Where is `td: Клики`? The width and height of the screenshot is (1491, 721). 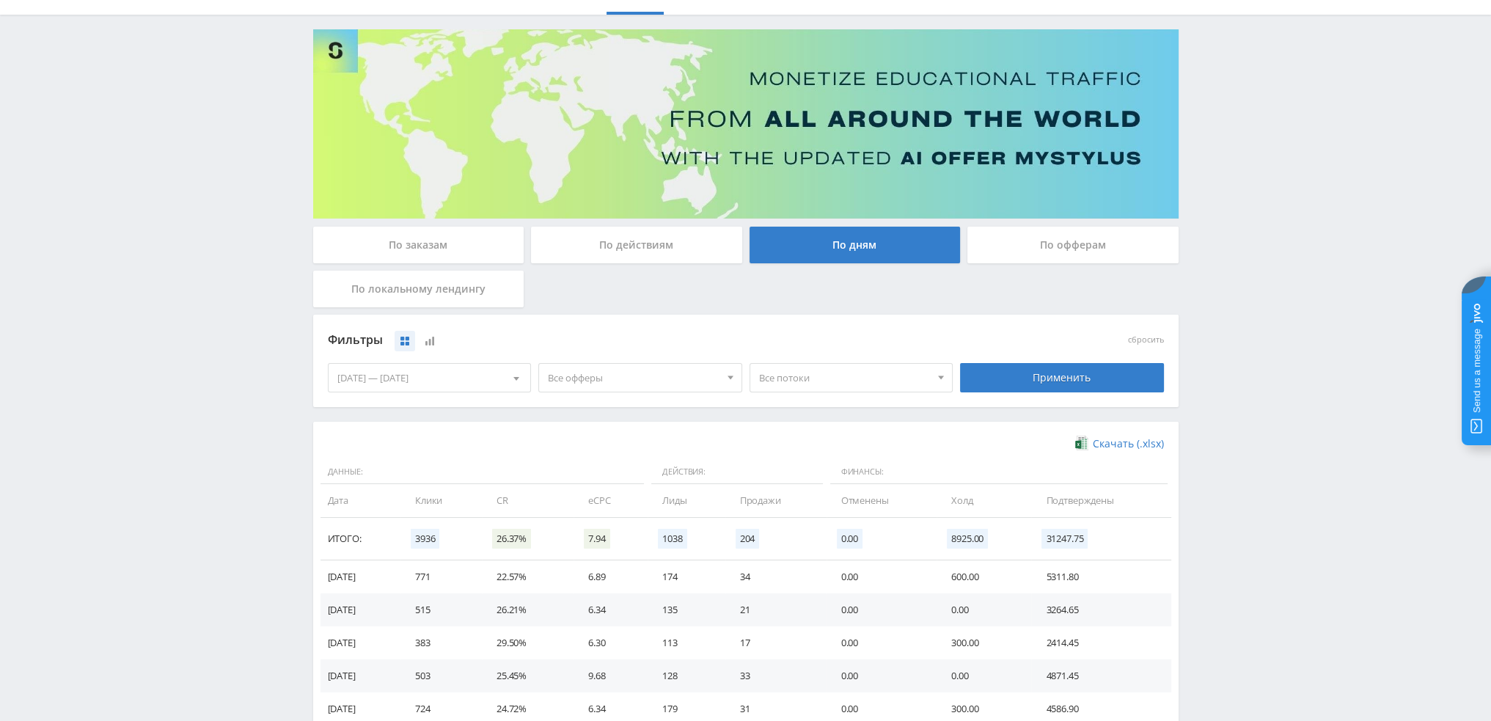 td: Клики is located at coordinates (441, 500).